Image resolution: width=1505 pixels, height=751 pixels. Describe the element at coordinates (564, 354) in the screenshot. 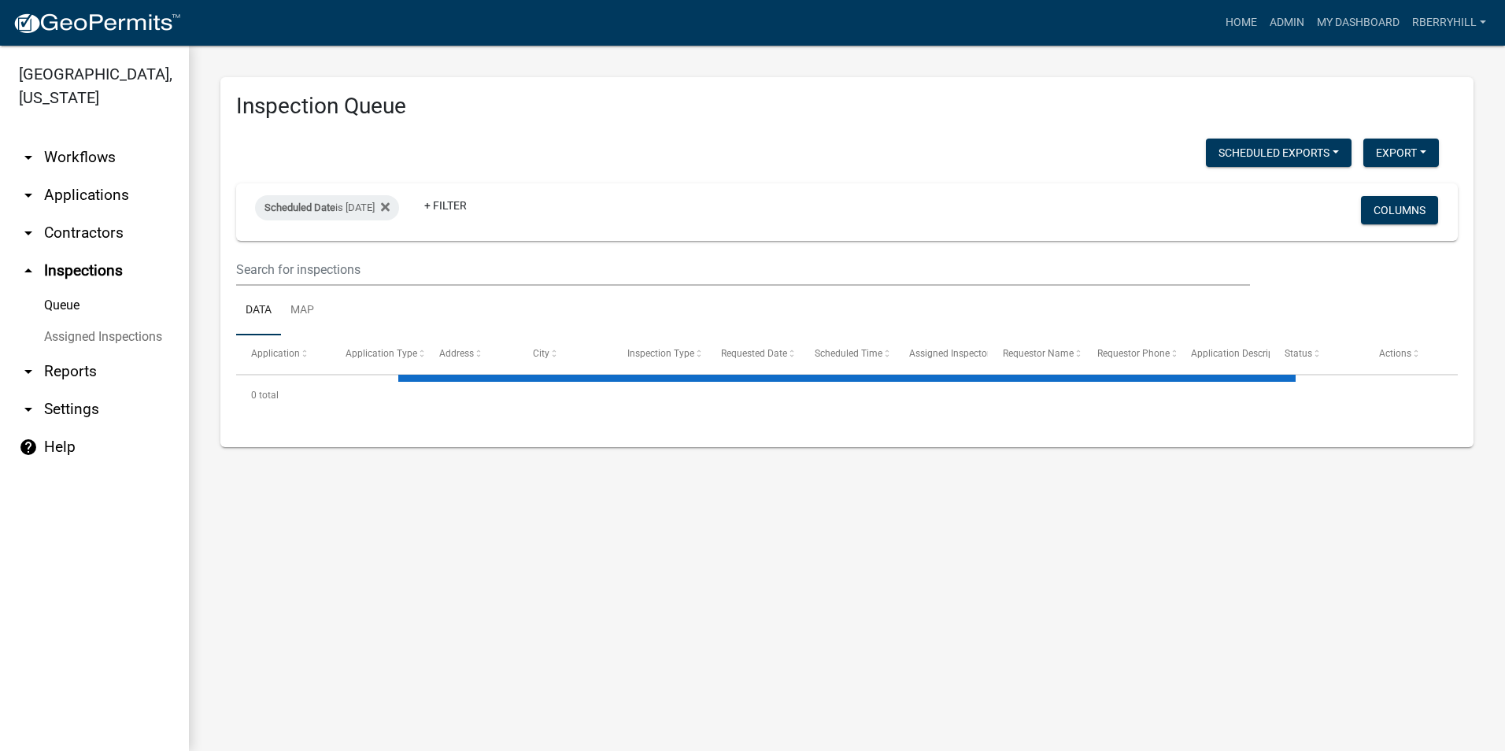

I see `datatable-header-cell: City` at that location.